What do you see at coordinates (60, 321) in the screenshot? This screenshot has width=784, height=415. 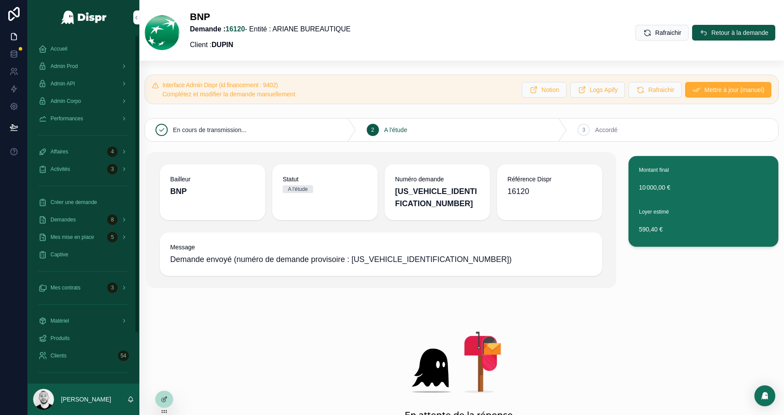 I see `span: Matériel` at bounding box center [60, 321].